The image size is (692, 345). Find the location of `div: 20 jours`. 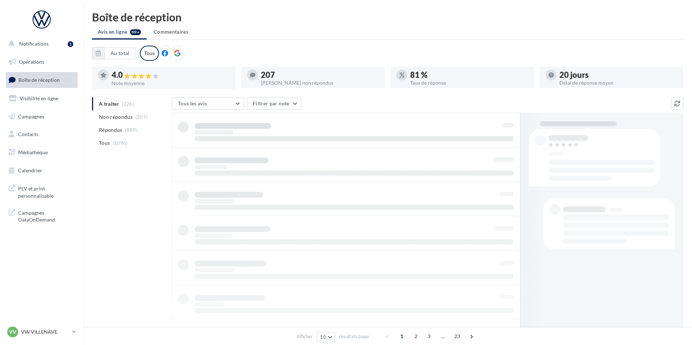

div: 20 jours is located at coordinates (618, 75).